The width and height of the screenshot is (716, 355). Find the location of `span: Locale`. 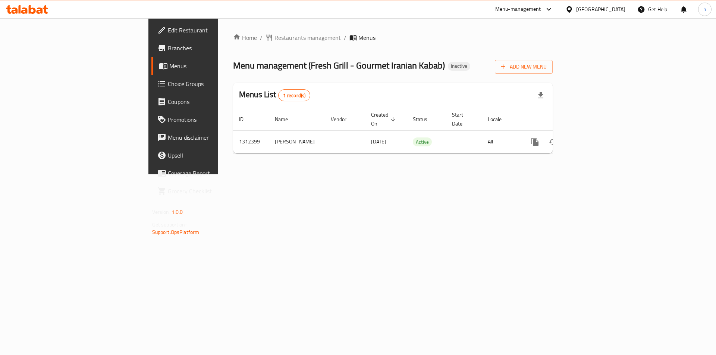

span: Locale is located at coordinates (499, 119).